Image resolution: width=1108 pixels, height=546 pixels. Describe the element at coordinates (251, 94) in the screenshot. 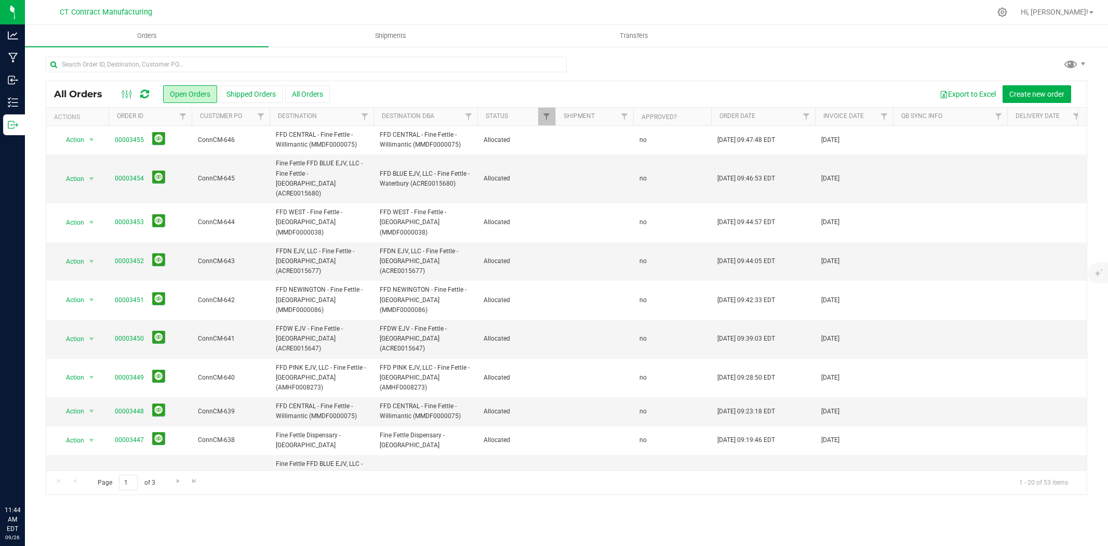

I see `button: Shipped Orders` at that location.